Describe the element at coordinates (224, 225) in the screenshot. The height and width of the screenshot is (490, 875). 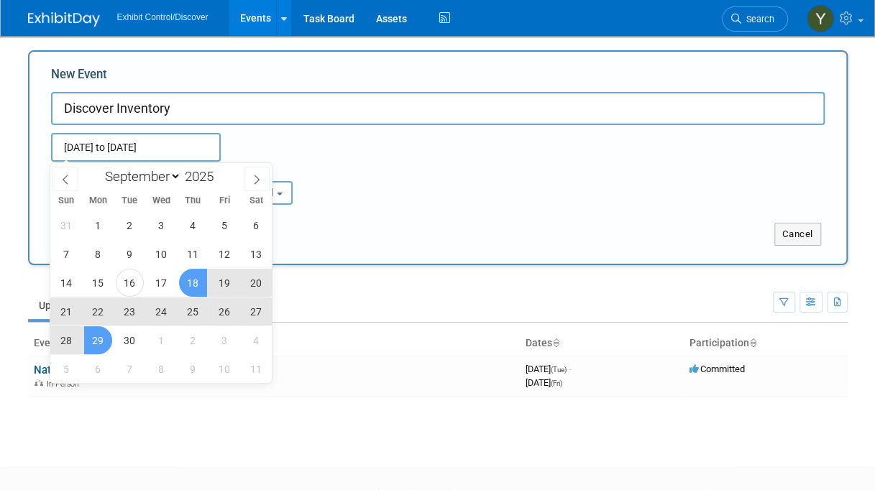
I see `span: September 5, 2025` at that location.